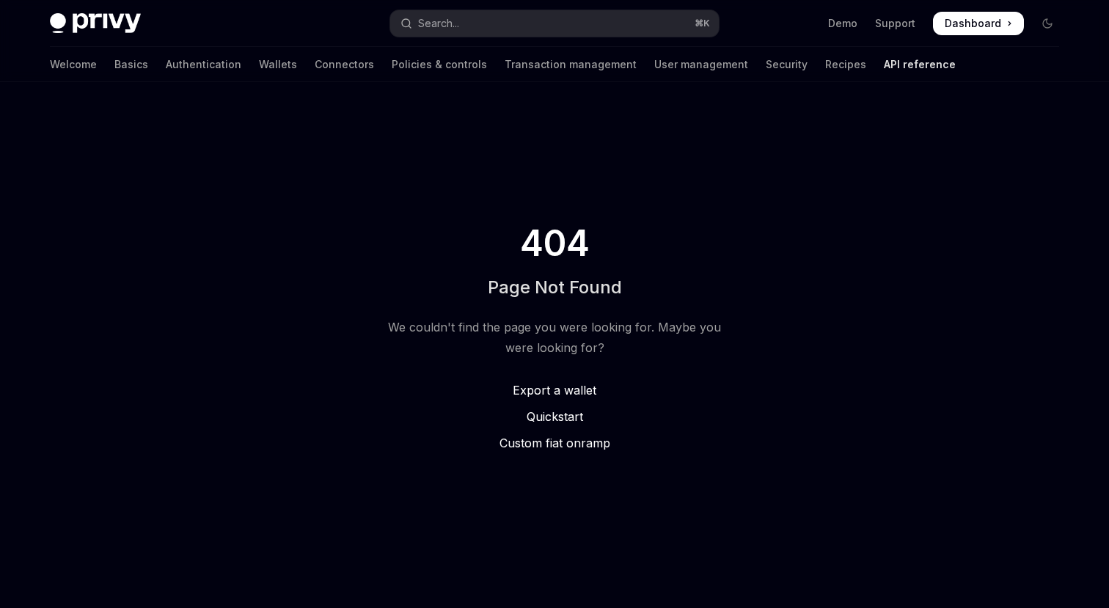  Describe the element at coordinates (843, 23) in the screenshot. I see `a: Demo` at that location.